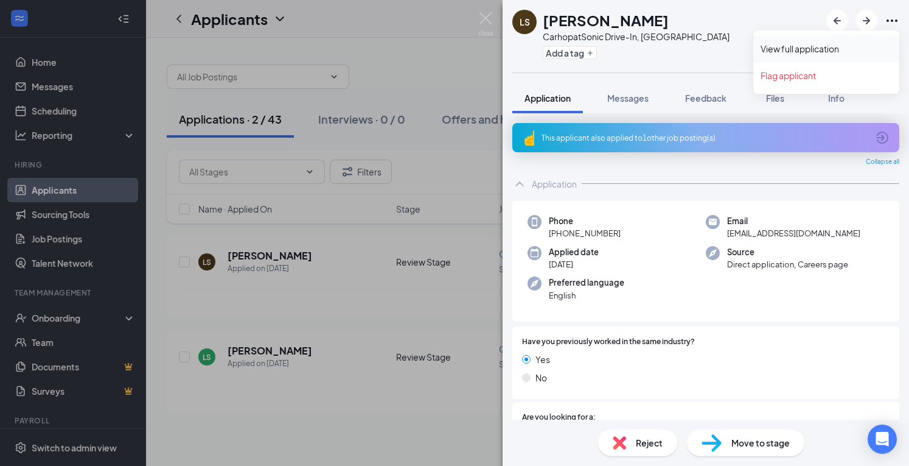 The width and height of the screenshot is (909, 466). Describe the element at coordinates (541, 377) in the screenshot. I see `span: No` at that location.